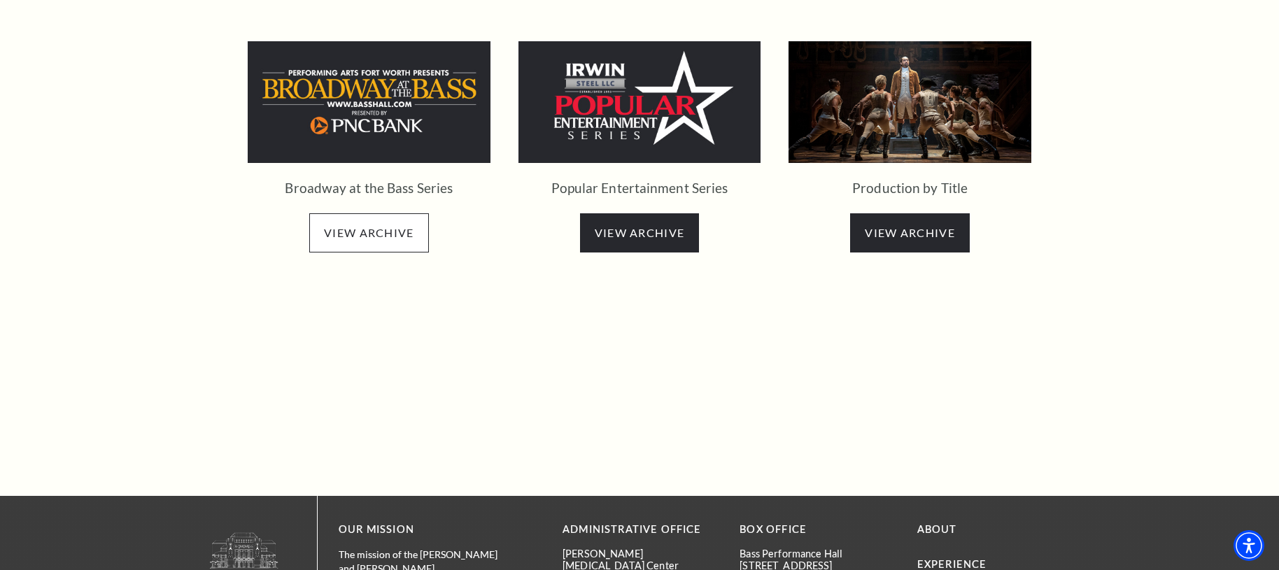  What do you see at coordinates (640, 530) in the screenshot?
I see `p: Administrative Office` at bounding box center [640, 530].